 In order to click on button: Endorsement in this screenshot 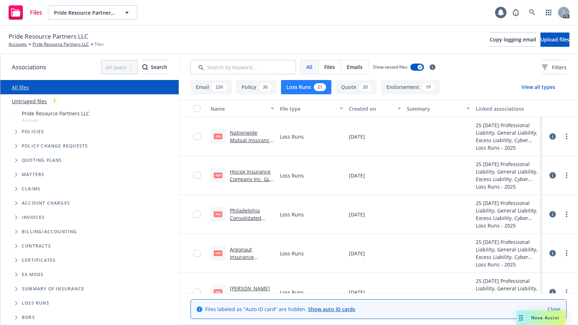, I will do `click(410, 87)`.